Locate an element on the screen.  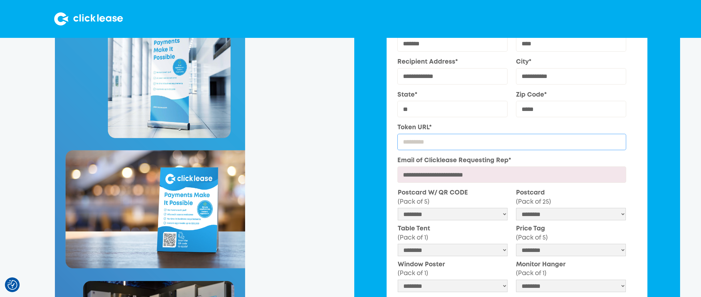
label: Price Tag is located at coordinates (571, 233).